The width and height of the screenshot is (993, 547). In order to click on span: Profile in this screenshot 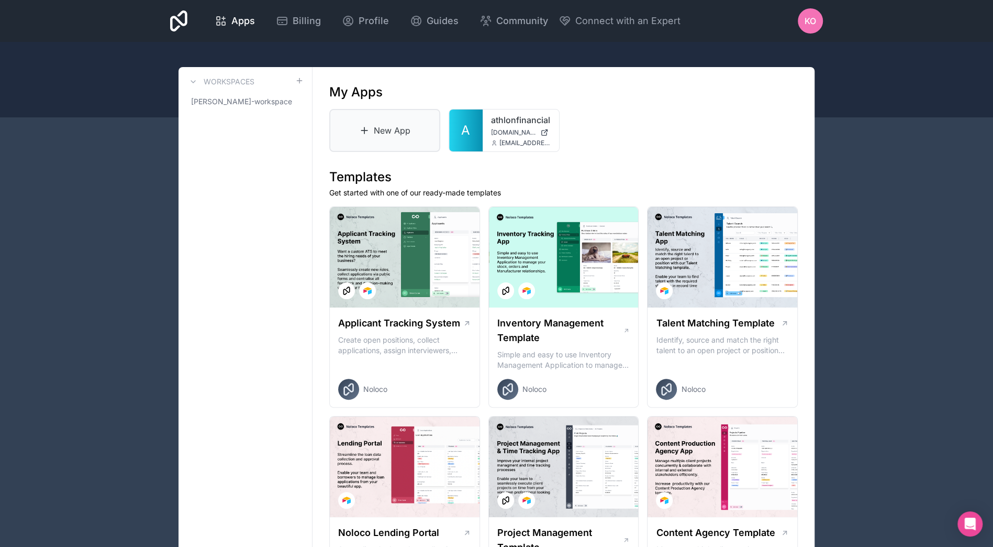, I will do `click(374, 21)`.